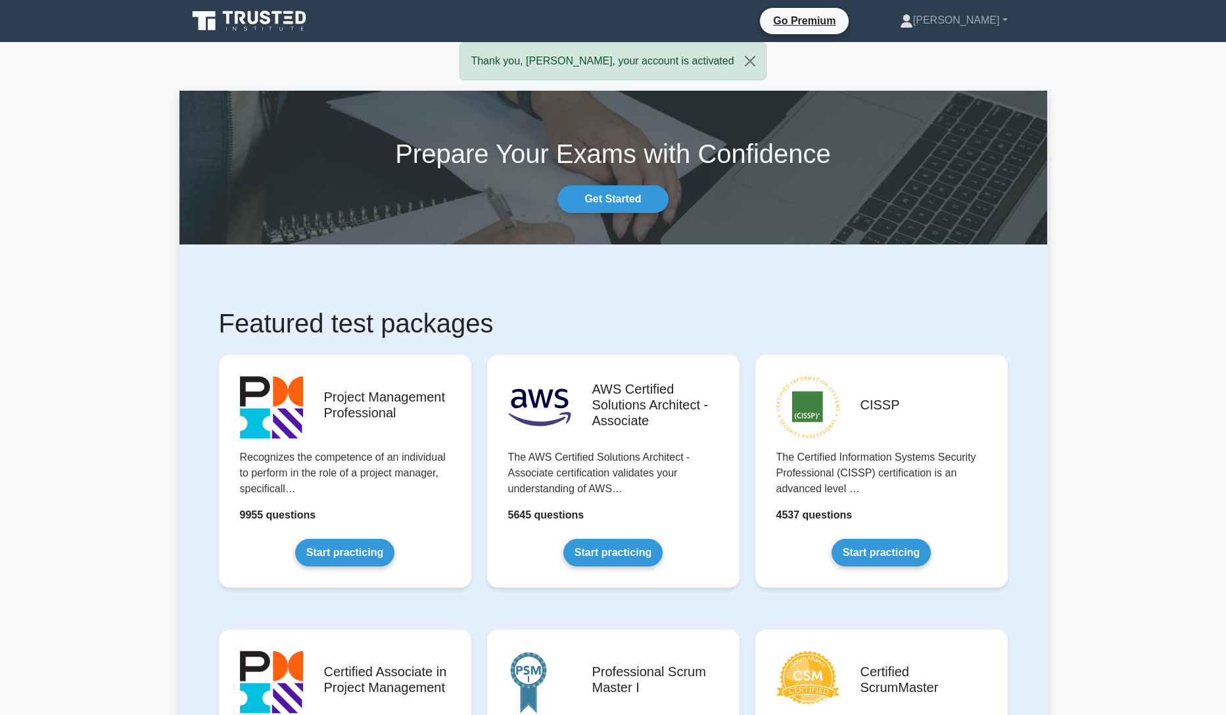 Image resolution: width=1226 pixels, height=715 pixels. I want to click on a: Go Premium, so click(804, 20).